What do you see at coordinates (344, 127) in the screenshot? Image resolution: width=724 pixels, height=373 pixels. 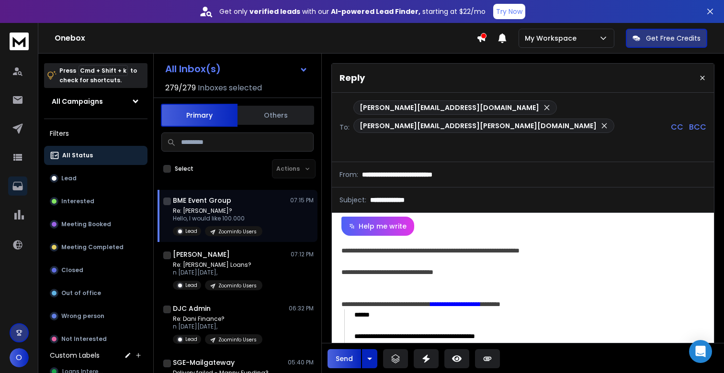 I see `p: To:` at bounding box center [344, 127].